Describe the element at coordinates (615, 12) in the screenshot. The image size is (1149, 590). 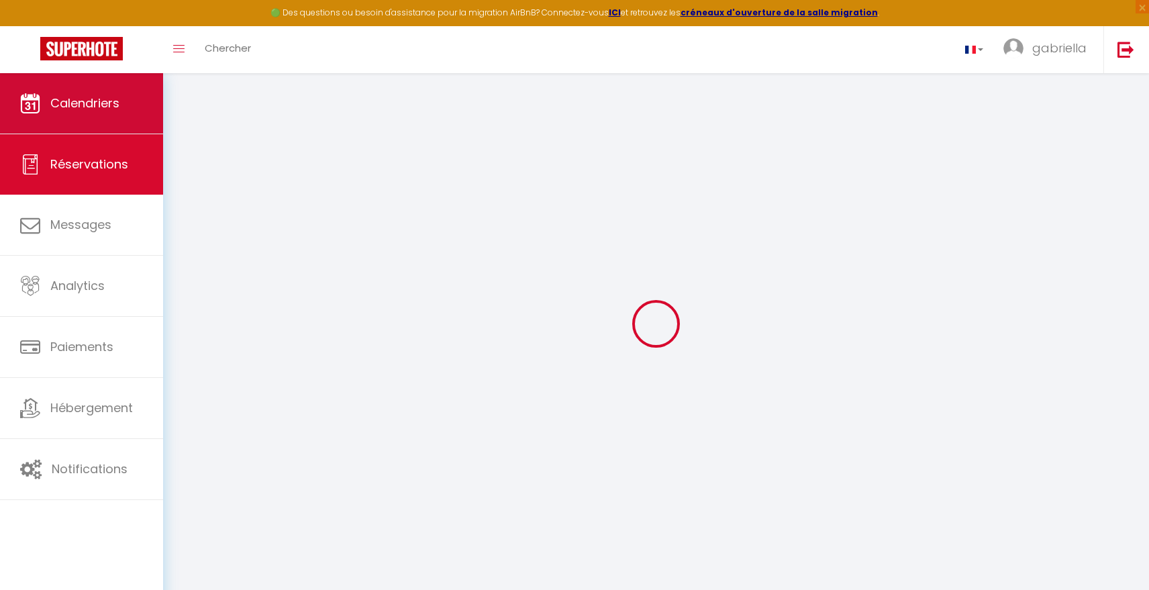
I see `strong: ICI` at that location.